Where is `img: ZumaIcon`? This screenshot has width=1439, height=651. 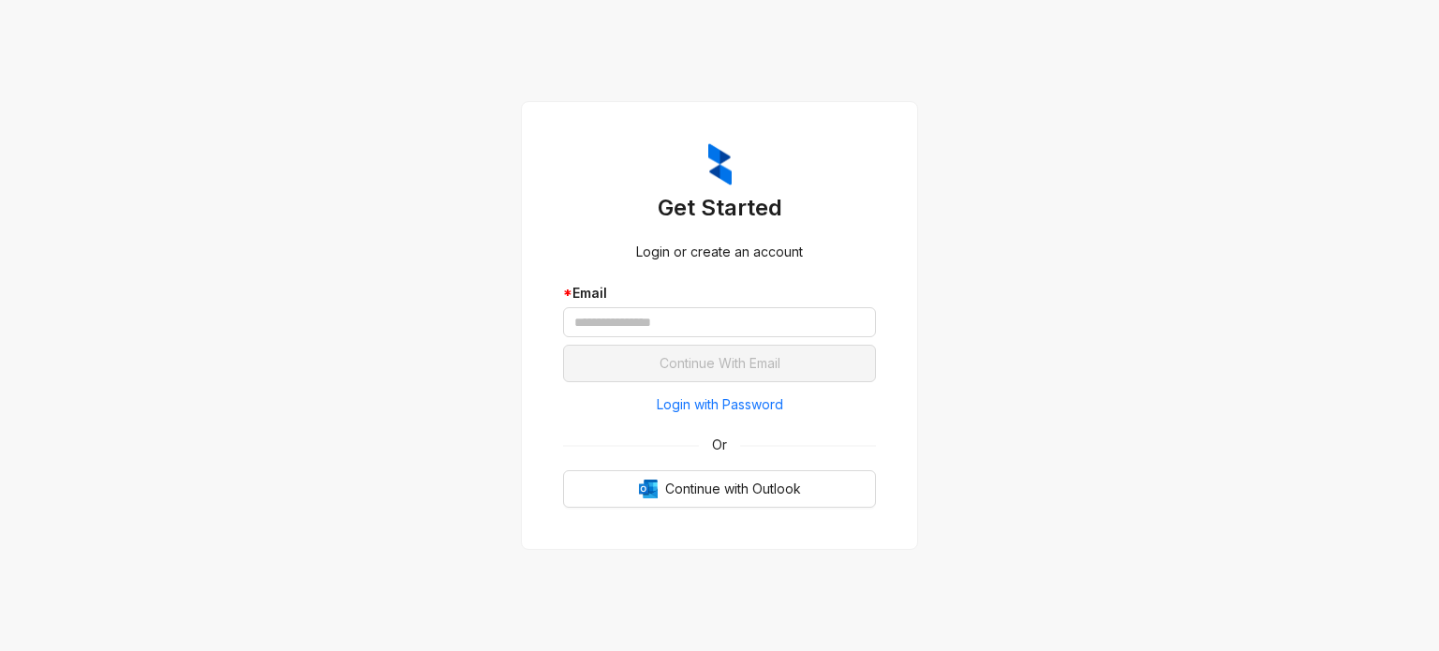 img: ZumaIcon is located at coordinates (720, 165).